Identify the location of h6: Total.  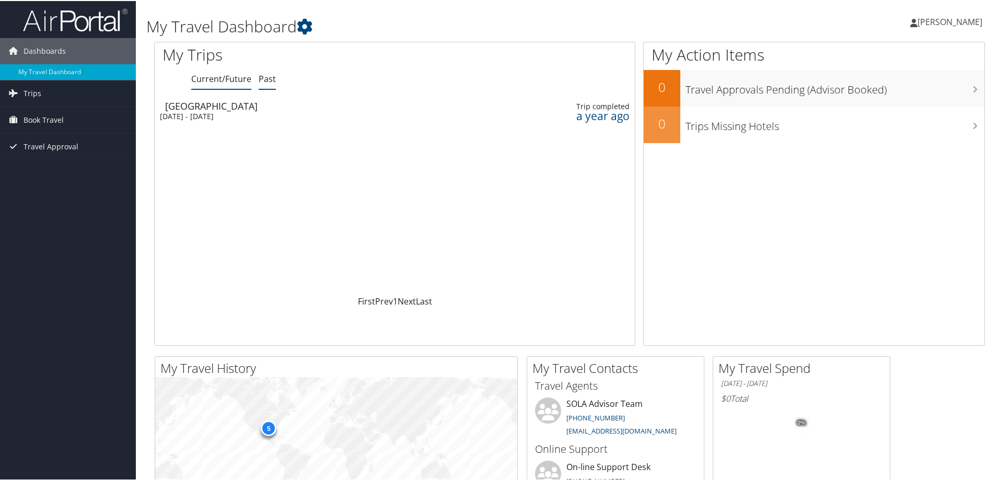
(801, 398).